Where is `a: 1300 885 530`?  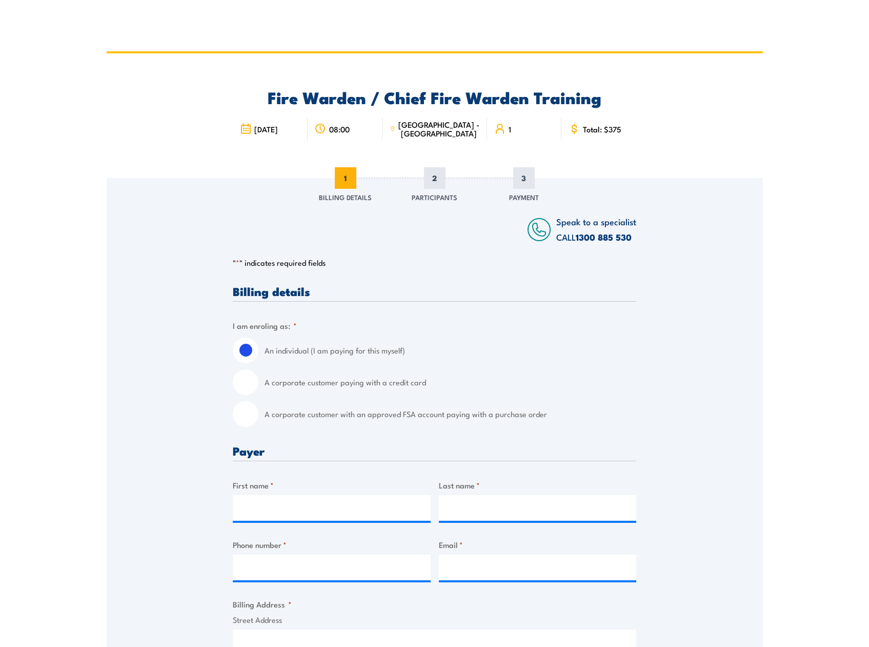 a: 1300 885 530 is located at coordinates (603, 237).